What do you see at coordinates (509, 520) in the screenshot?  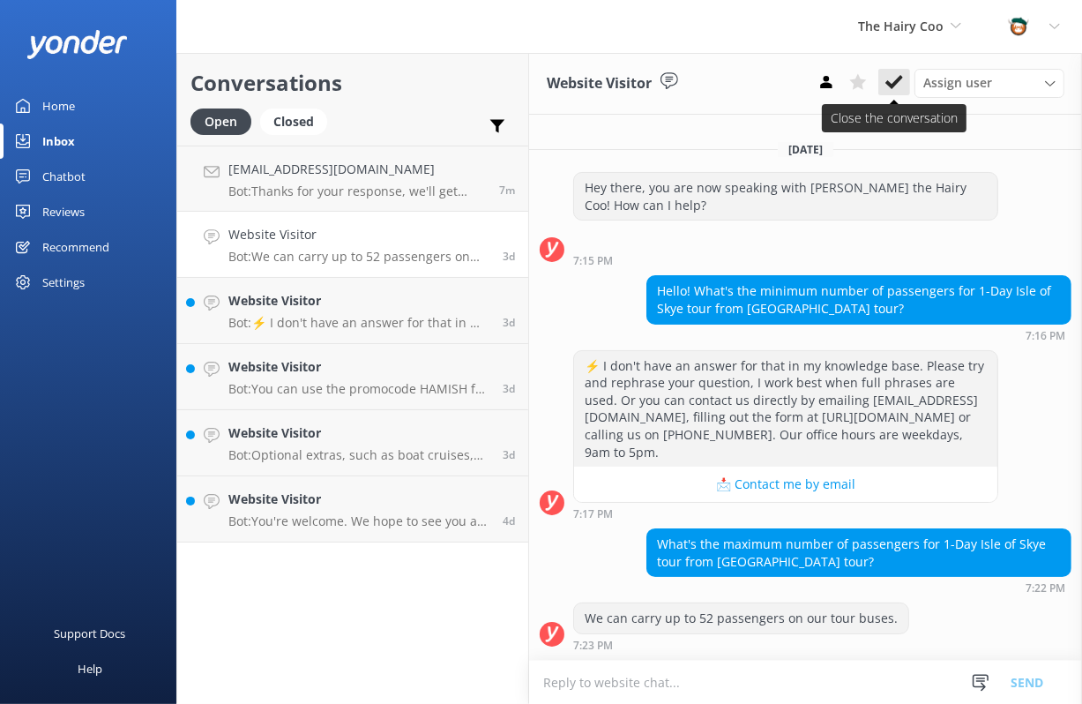 I see `span: Aug 22 2025 12:11pm (UTC +01:00) Europe/Dublin` at bounding box center [509, 520].